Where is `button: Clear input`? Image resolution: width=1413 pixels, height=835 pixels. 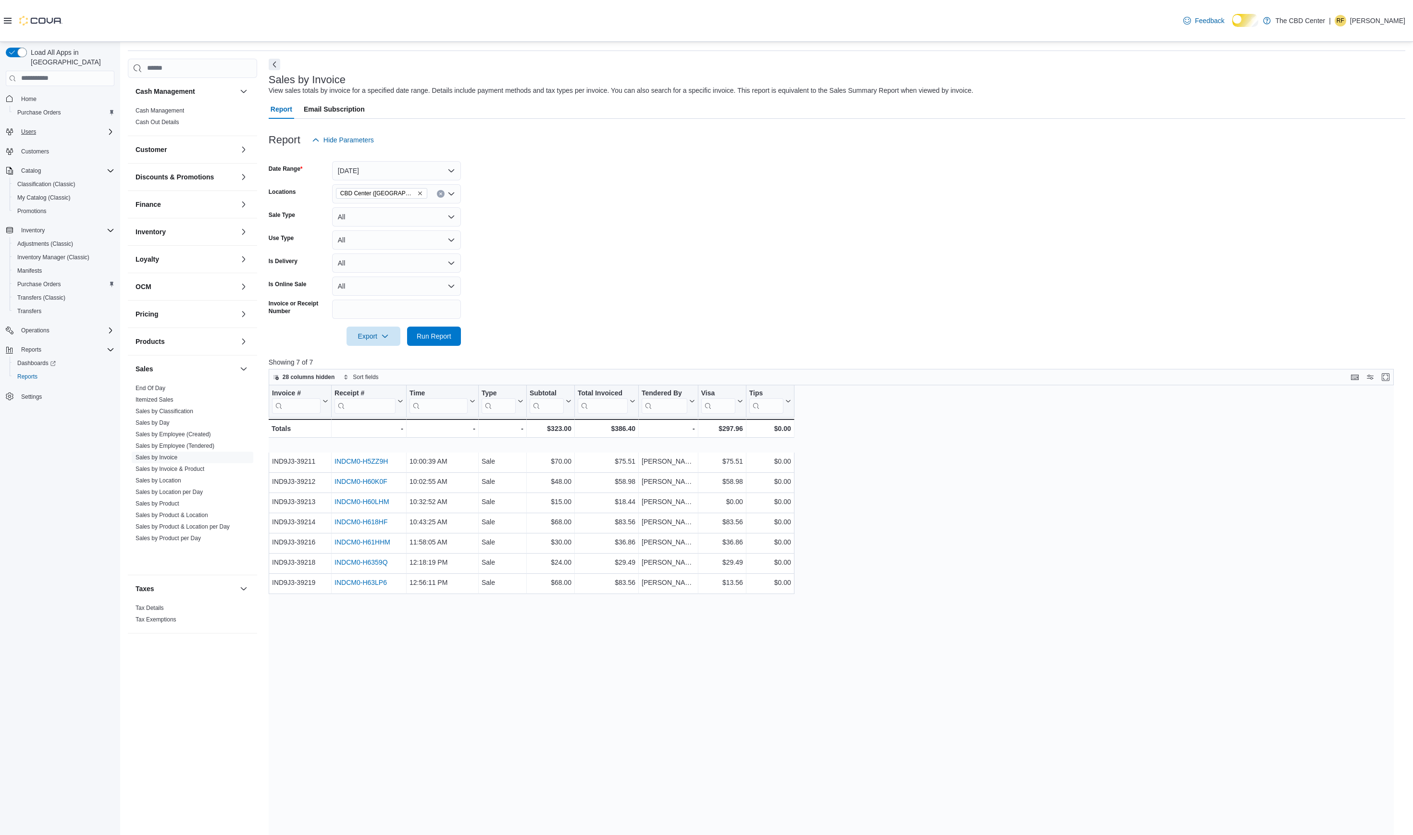 button: Clear input is located at coordinates (441, 194).